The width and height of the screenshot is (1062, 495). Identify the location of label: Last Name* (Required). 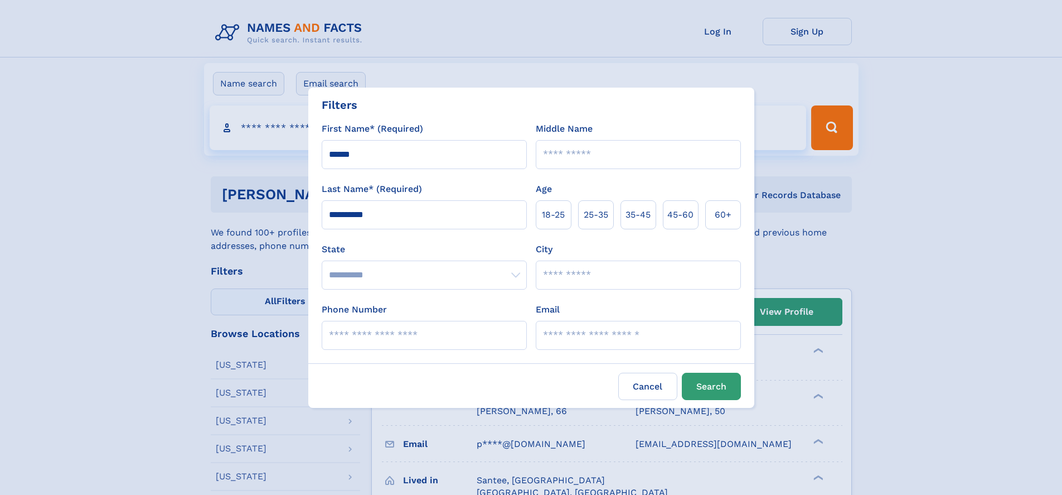
(372, 189).